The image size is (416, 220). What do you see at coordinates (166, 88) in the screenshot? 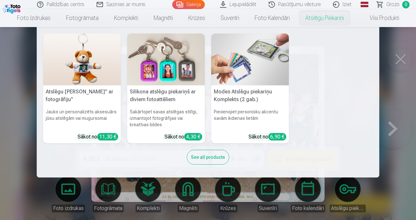
I see `a: Silikona atslēgu piekariņš ar diviem fotoattēliemSilikona atslēgu piekariņš ar diviem fotoattēlie...` at bounding box center [166, 88].